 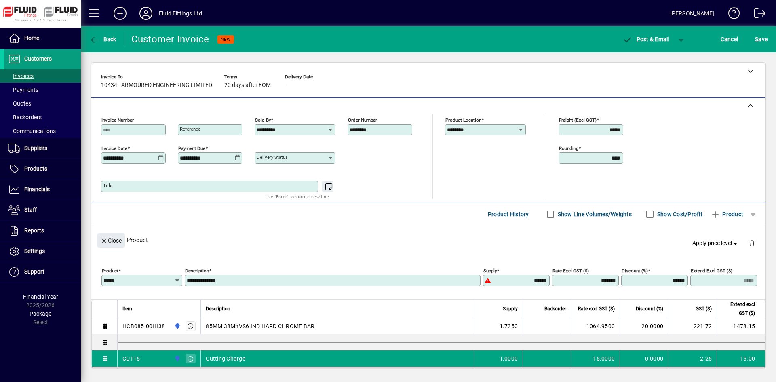 What do you see at coordinates (42, 117) in the screenshot?
I see `a: Backorders` at bounding box center [42, 117].